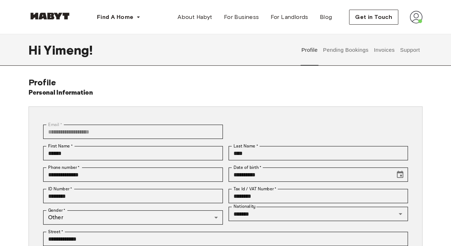  Describe the element at coordinates (248, 167) in the screenshot. I see `label: Date of birth` at that location.